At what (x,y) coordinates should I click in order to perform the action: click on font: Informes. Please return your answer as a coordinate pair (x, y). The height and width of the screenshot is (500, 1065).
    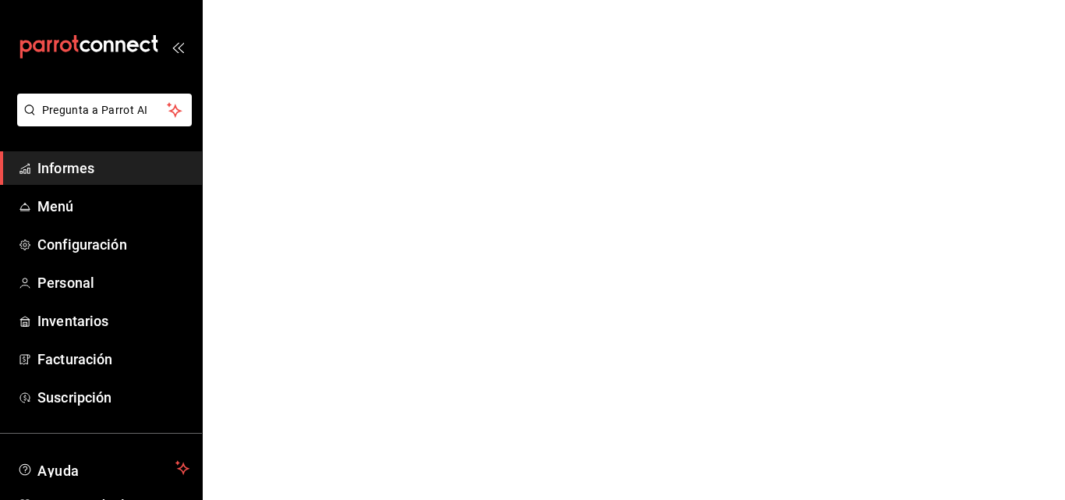
    Looking at the image, I should click on (65, 168).